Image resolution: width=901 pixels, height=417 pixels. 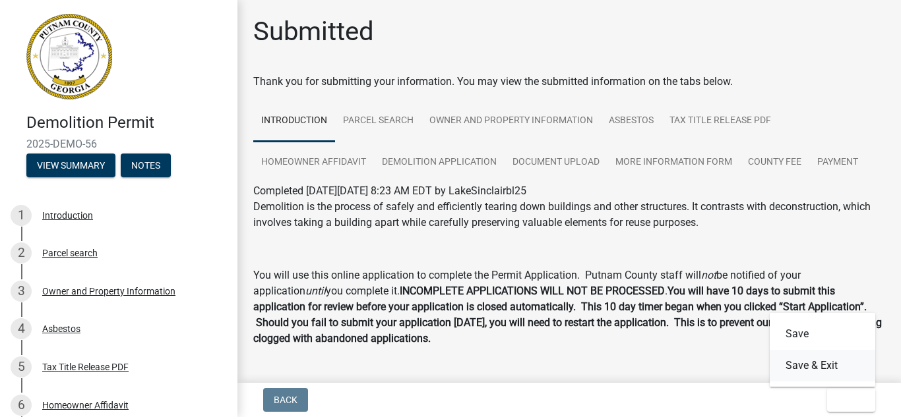 What do you see at coordinates (774, 163) in the screenshot?
I see `a: County Fee` at bounding box center [774, 163].